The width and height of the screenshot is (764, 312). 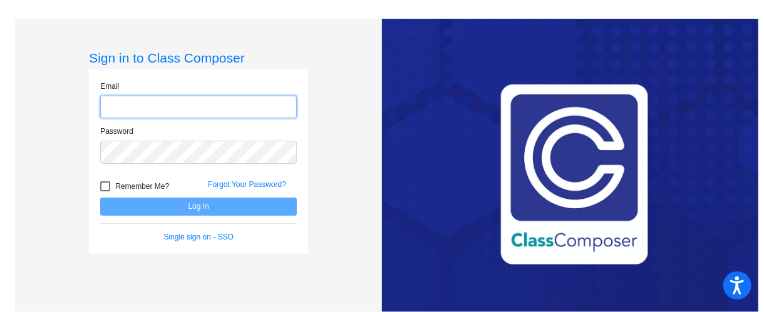 What do you see at coordinates (116, 131) in the screenshot?
I see `label: Password` at bounding box center [116, 131].